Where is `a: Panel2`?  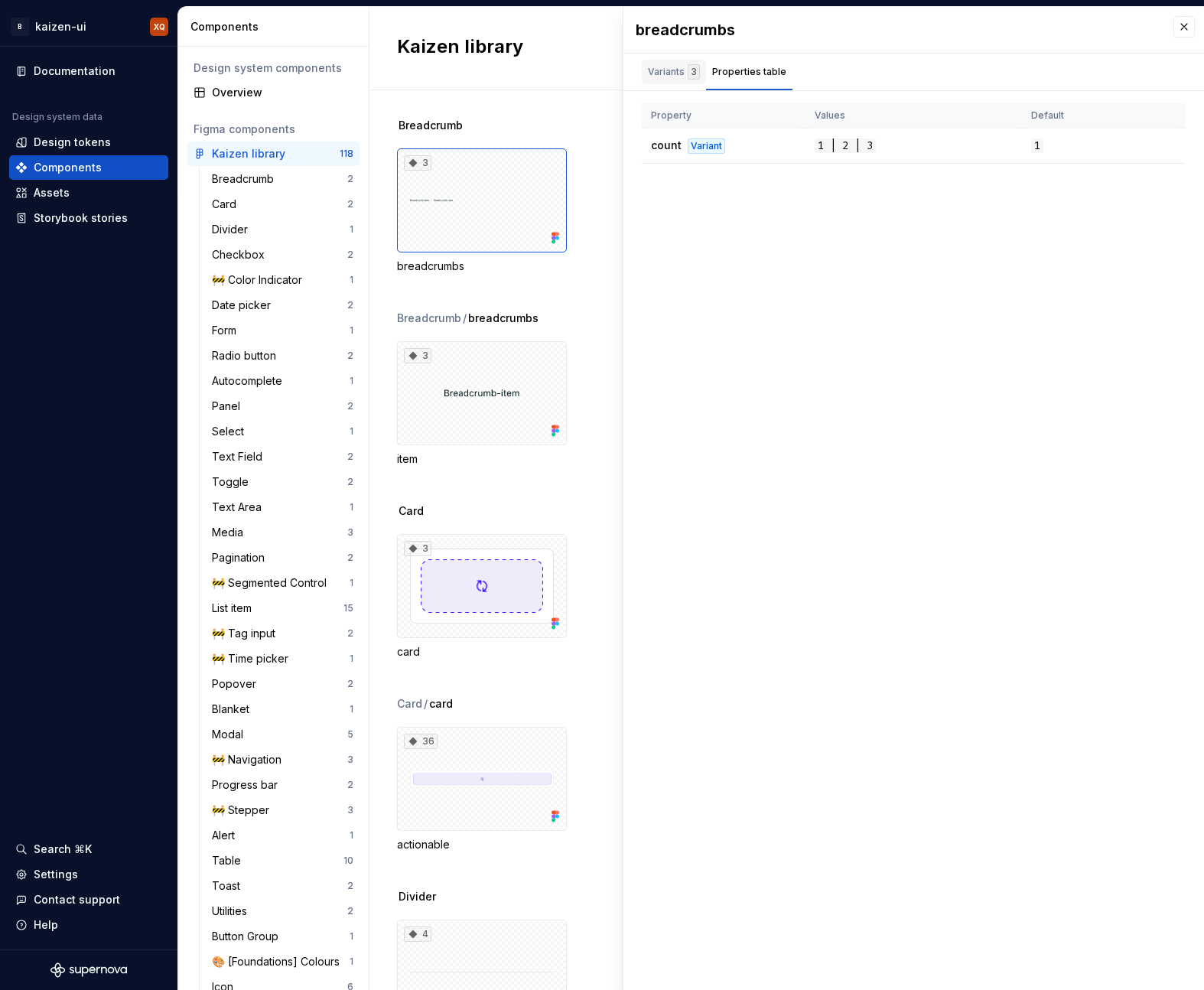
a: Panel2 is located at coordinates (282, 406).